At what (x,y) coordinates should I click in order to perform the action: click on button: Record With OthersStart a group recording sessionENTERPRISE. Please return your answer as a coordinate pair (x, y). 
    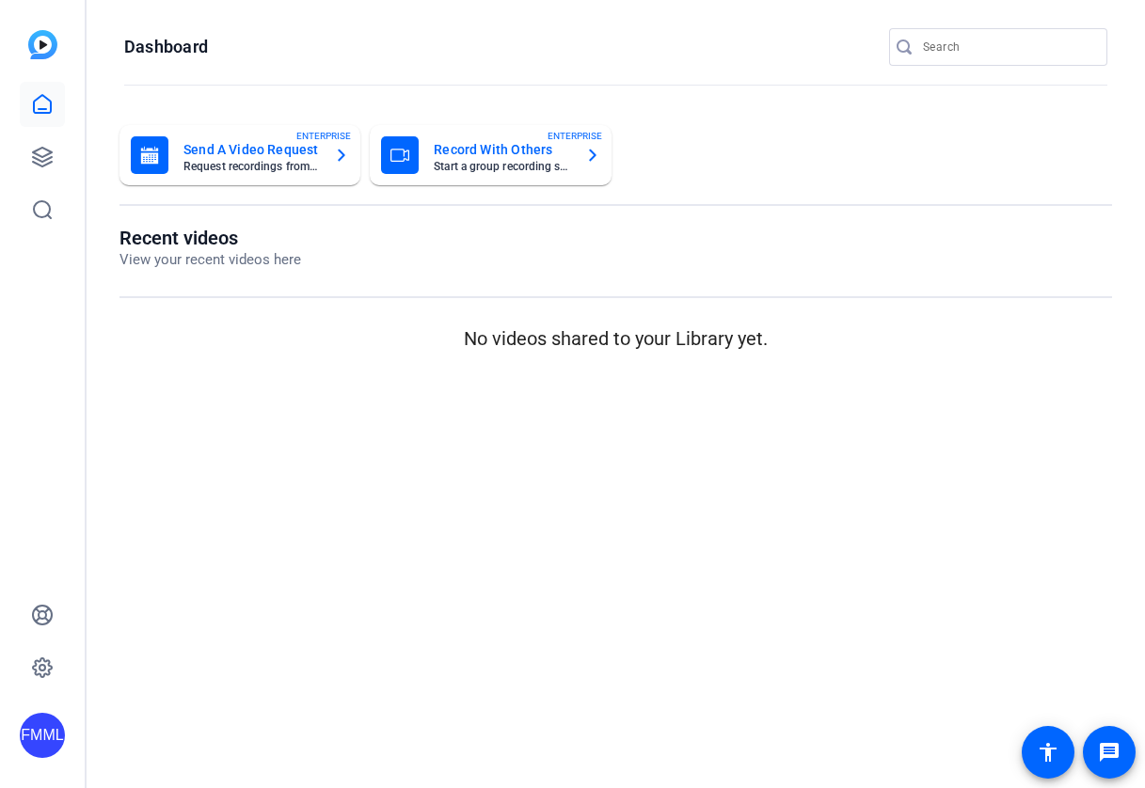
    Looking at the image, I should click on (490, 155).